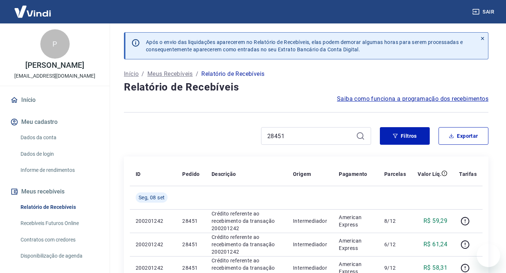 The height and width of the screenshot is (273, 506). Describe the element at coordinates (484, 12) in the screenshot. I see `button: Sair` at that location.